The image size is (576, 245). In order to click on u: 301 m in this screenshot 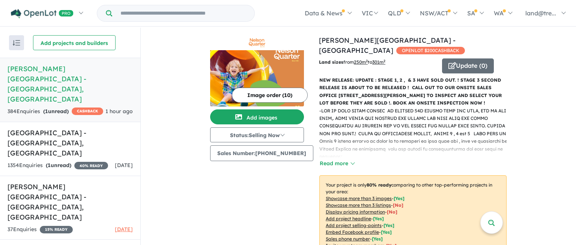, I will do `click(379, 62)`.